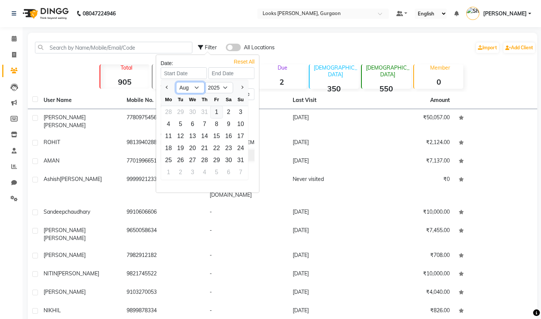 This screenshot has height=319, width=541. I want to click on span: All Locations, so click(259, 47).